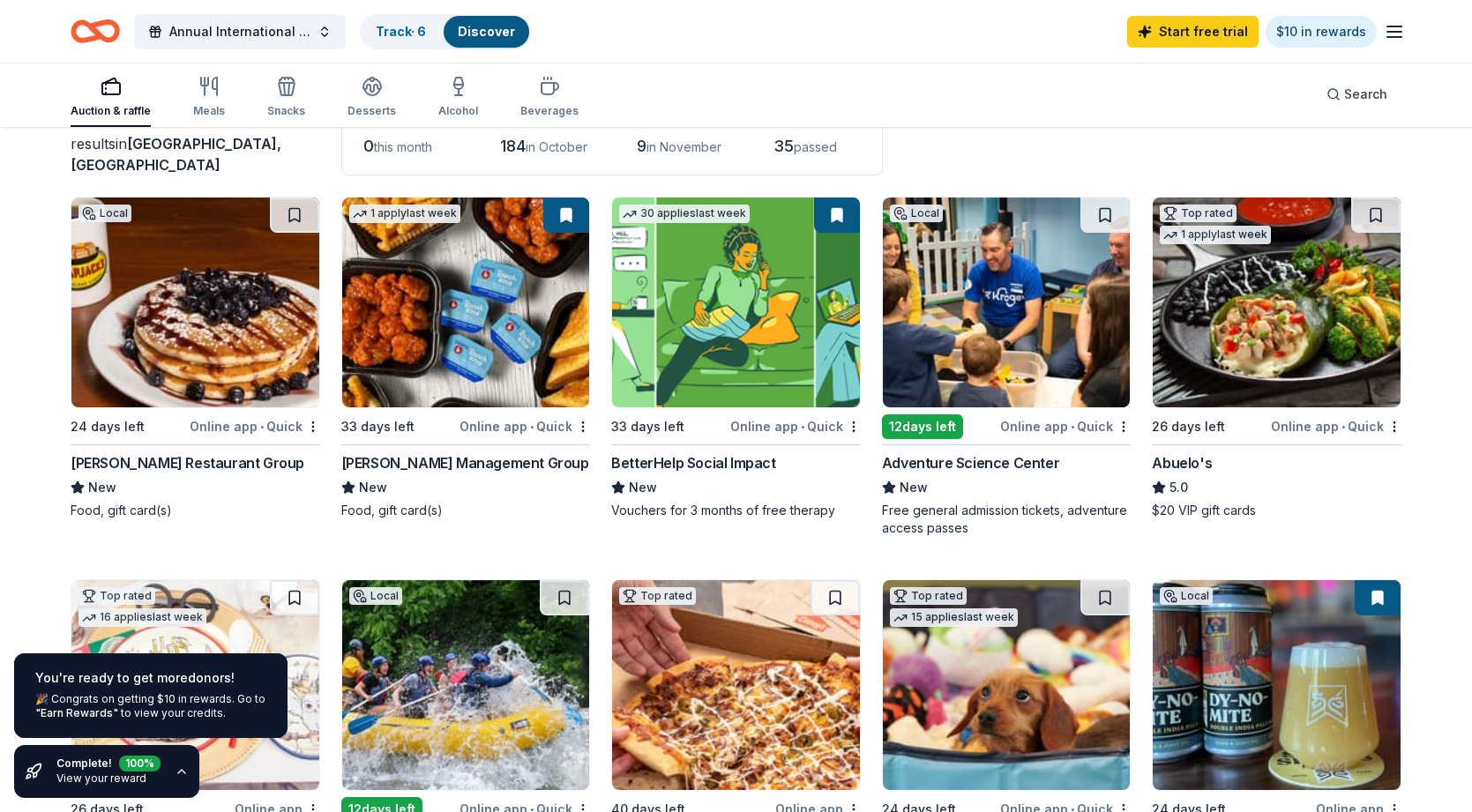  Describe the element at coordinates (549, 98) in the screenshot. I see `button: Beverages` at that location.